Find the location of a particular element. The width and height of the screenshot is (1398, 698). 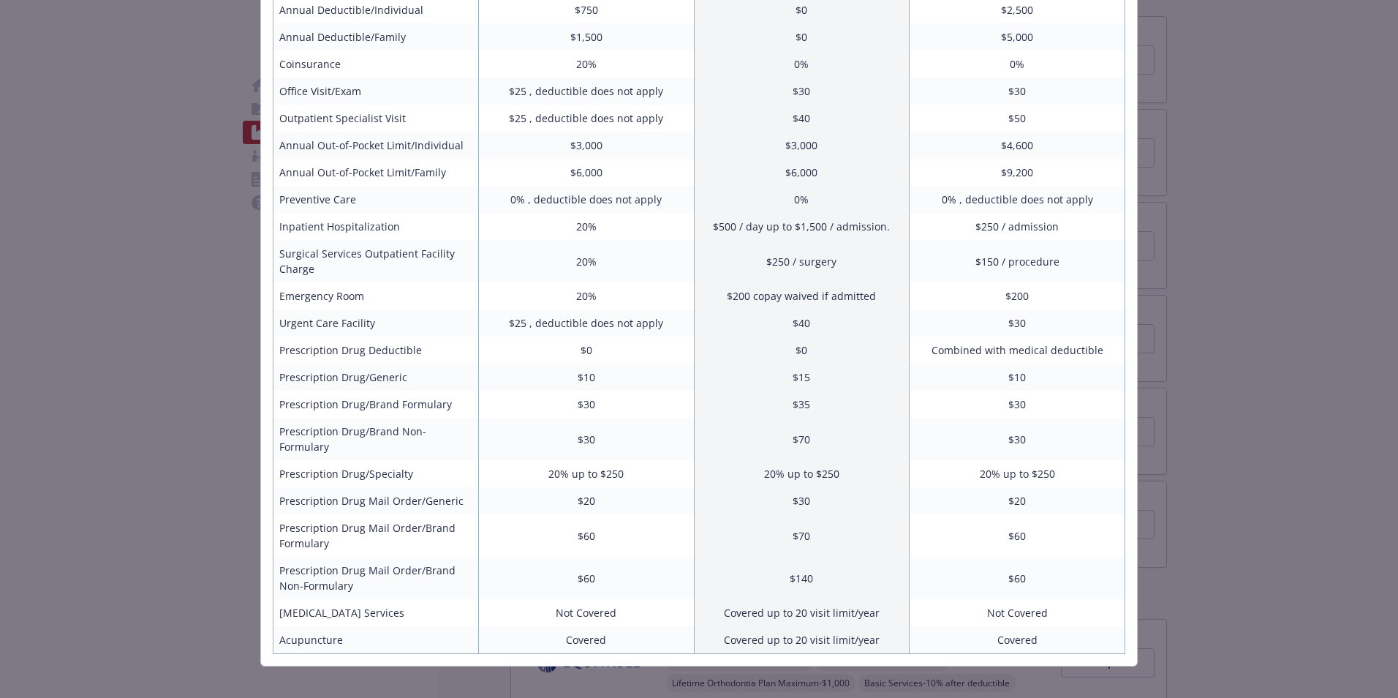

td: Prescription Drug/Brand Non-Formulary is located at coordinates (376, 439).